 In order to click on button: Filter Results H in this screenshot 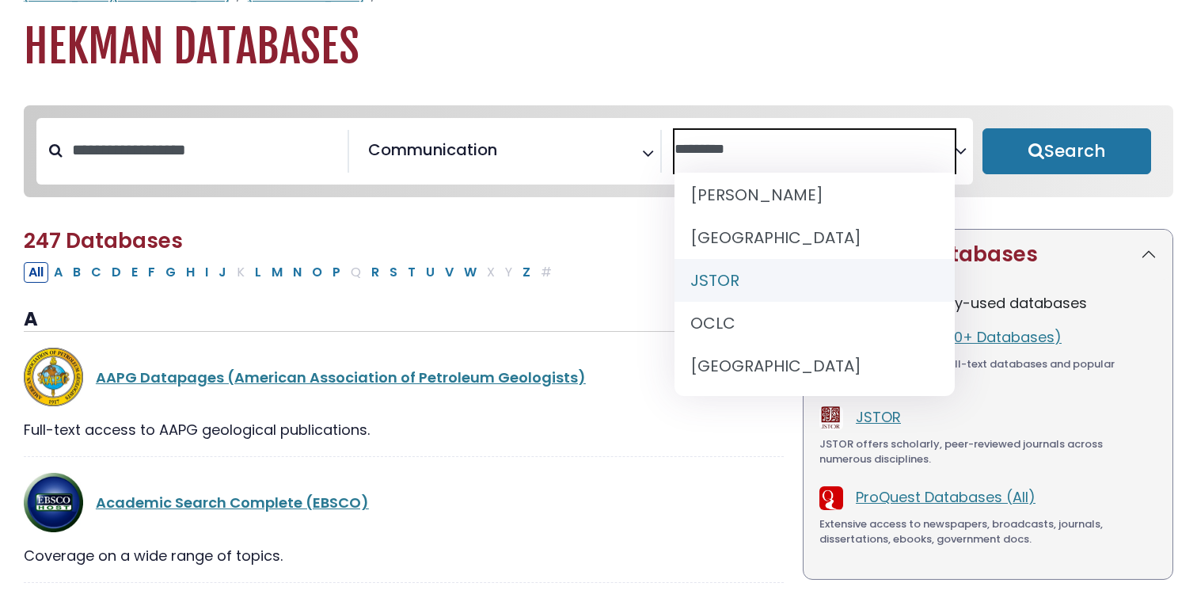, I will do `click(190, 272)`.